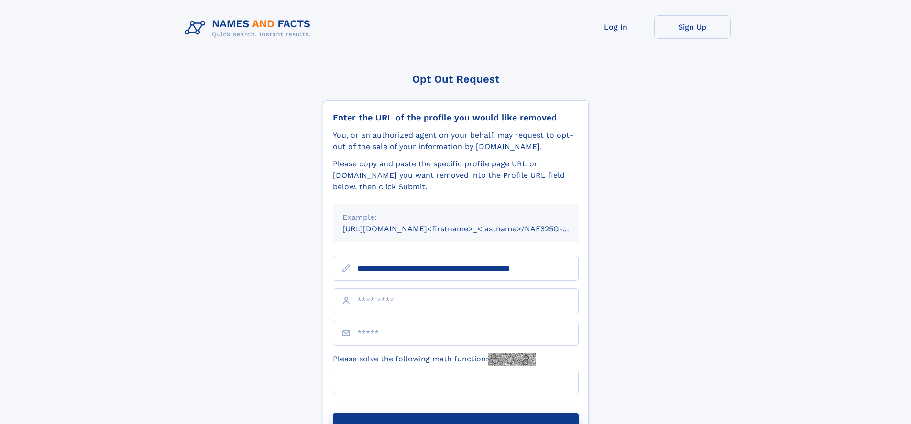  I want to click on a: Sign Up, so click(693, 27).